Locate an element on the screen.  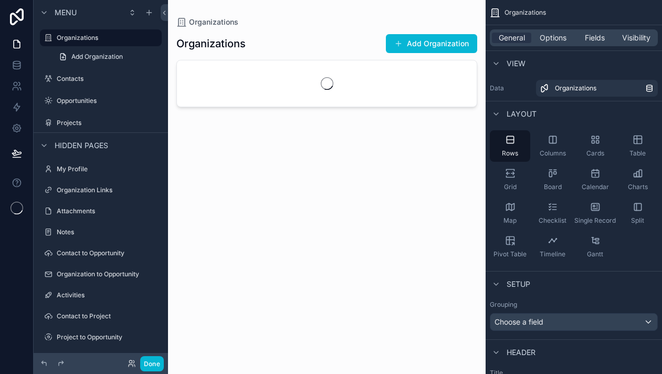
label: Opportunities is located at coordinates (108, 101).